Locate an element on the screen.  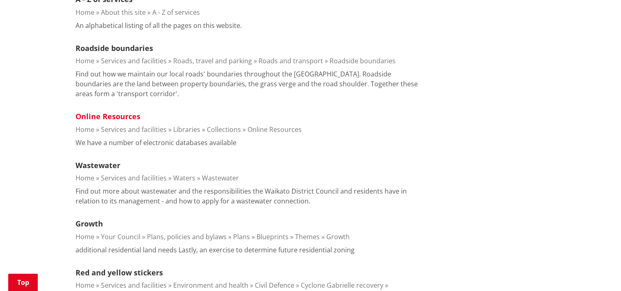
a: About this site is located at coordinates (123, 12).